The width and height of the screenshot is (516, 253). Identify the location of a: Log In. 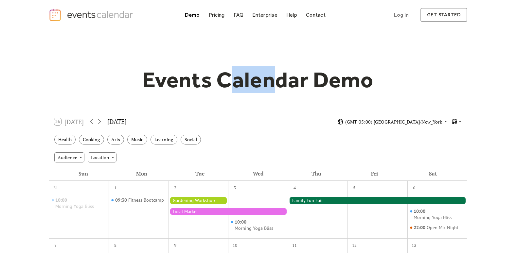
(401, 15).